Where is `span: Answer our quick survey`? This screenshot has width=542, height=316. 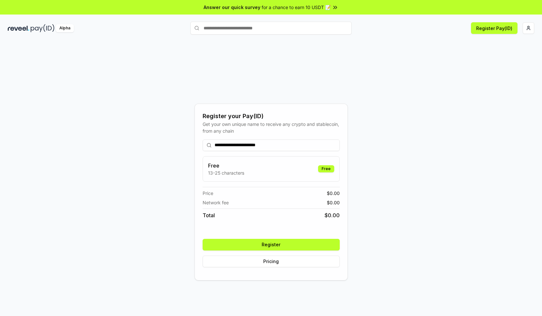 span: Answer our quick survey is located at coordinates (232, 7).